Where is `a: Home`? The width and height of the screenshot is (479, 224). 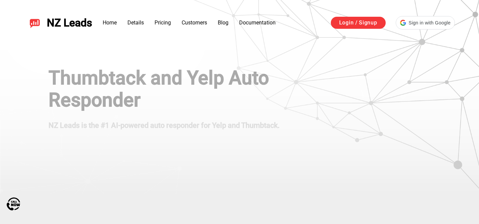 a: Home is located at coordinates (110, 22).